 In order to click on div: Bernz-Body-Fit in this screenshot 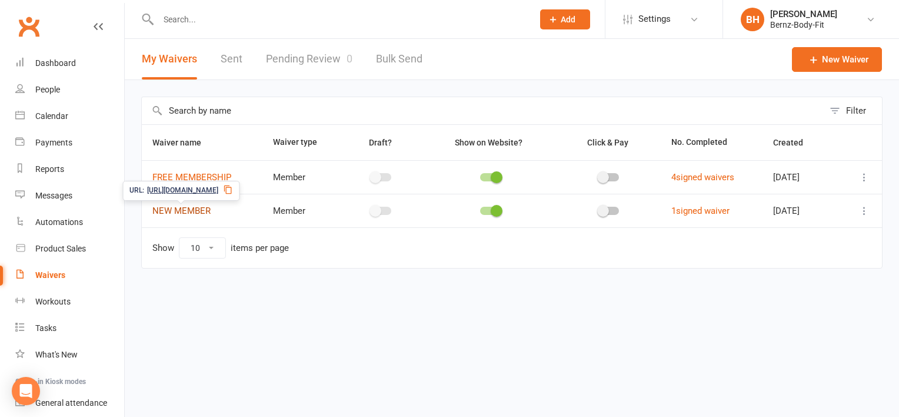, I will do `click(804, 25)`.